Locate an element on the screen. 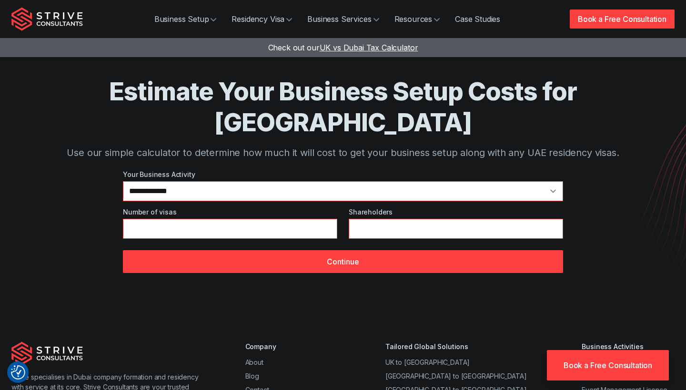  a: Business Setup is located at coordinates (185, 19).